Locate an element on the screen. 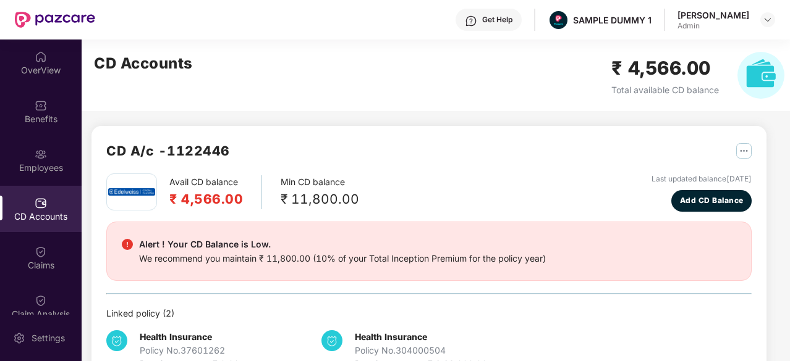 The width and height of the screenshot is (790, 361). img: svg+xml;base64,PHN2ZyBpZD0iQ0RfQWNjb3VudHMiIGRhdGEtbmFtZT0iQ0QgQWNjb3VudHMiIHhtbG5zPSJodHRwOi8vd3... is located at coordinates (41, 203).